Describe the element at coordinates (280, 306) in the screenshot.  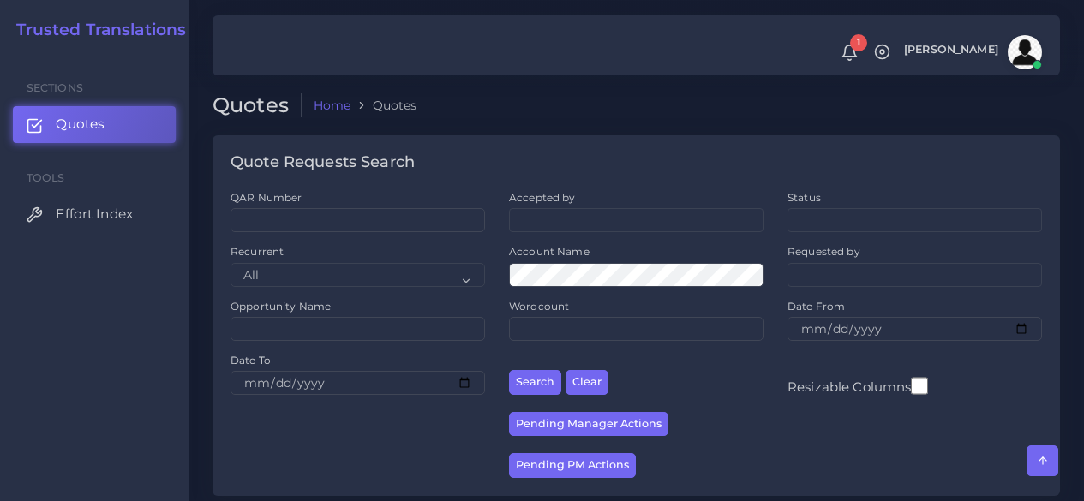
I see `label: Opportunity Name` at that location.